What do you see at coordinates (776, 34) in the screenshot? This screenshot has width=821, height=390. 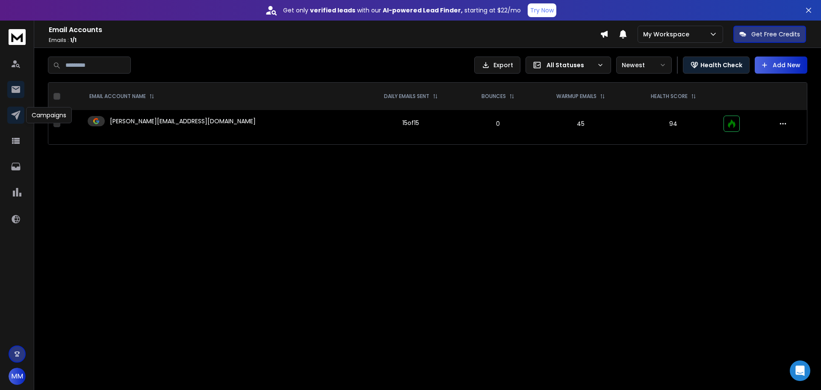 I see `p: Get Free Credits` at bounding box center [776, 34].